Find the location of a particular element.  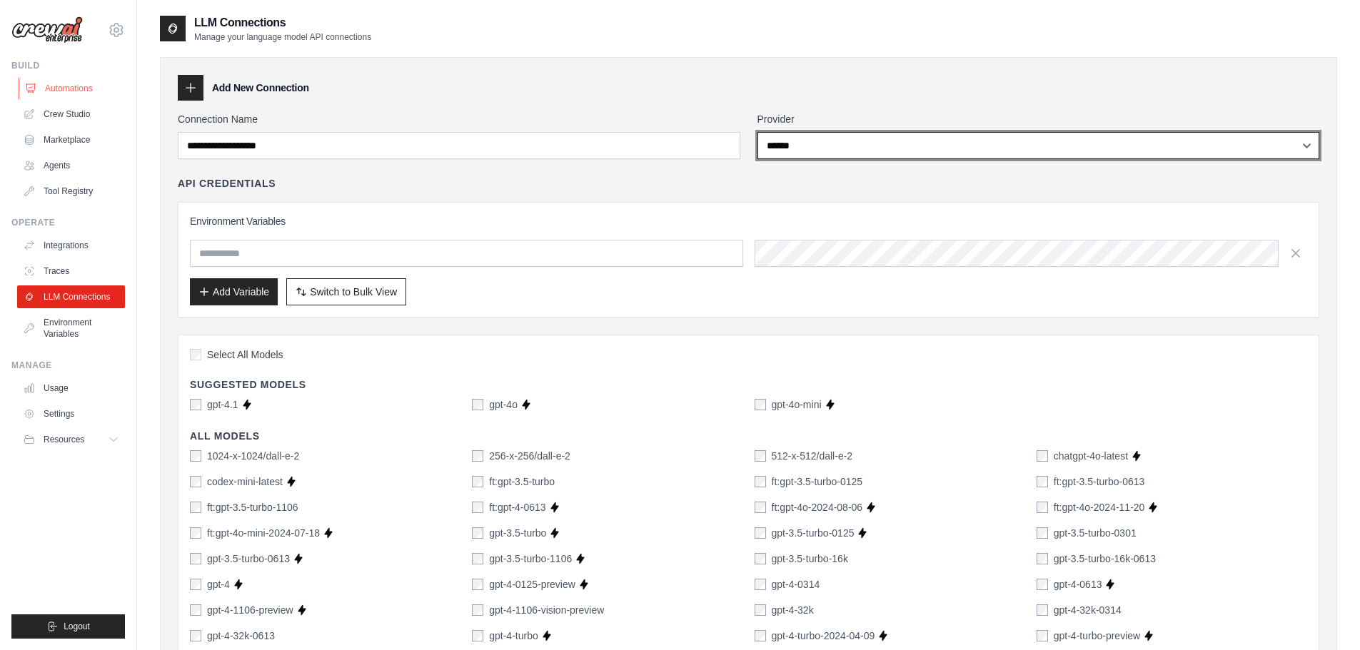

label: gpt-4 is located at coordinates (218, 585).